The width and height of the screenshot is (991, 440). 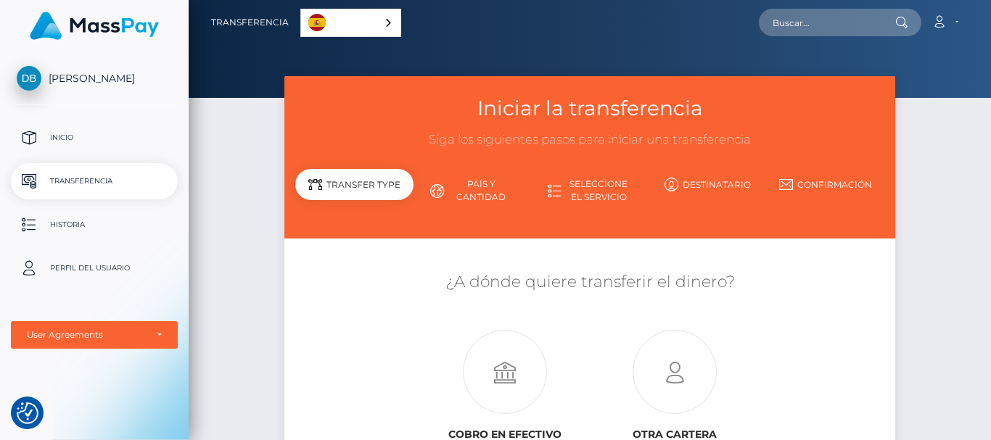 What do you see at coordinates (590, 282) in the screenshot?
I see `h5: ¿A dónde quiere transferir el dinero?` at bounding box center [590, 282].